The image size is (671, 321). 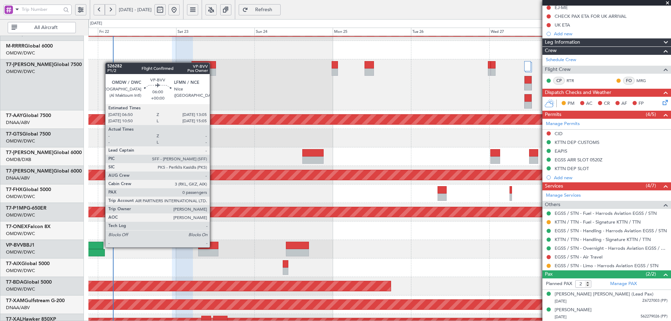 What do you see at coordinates (561, 60) in the screenshot?
I see `a: Schedule Crew` at bounding box center [561, 60].